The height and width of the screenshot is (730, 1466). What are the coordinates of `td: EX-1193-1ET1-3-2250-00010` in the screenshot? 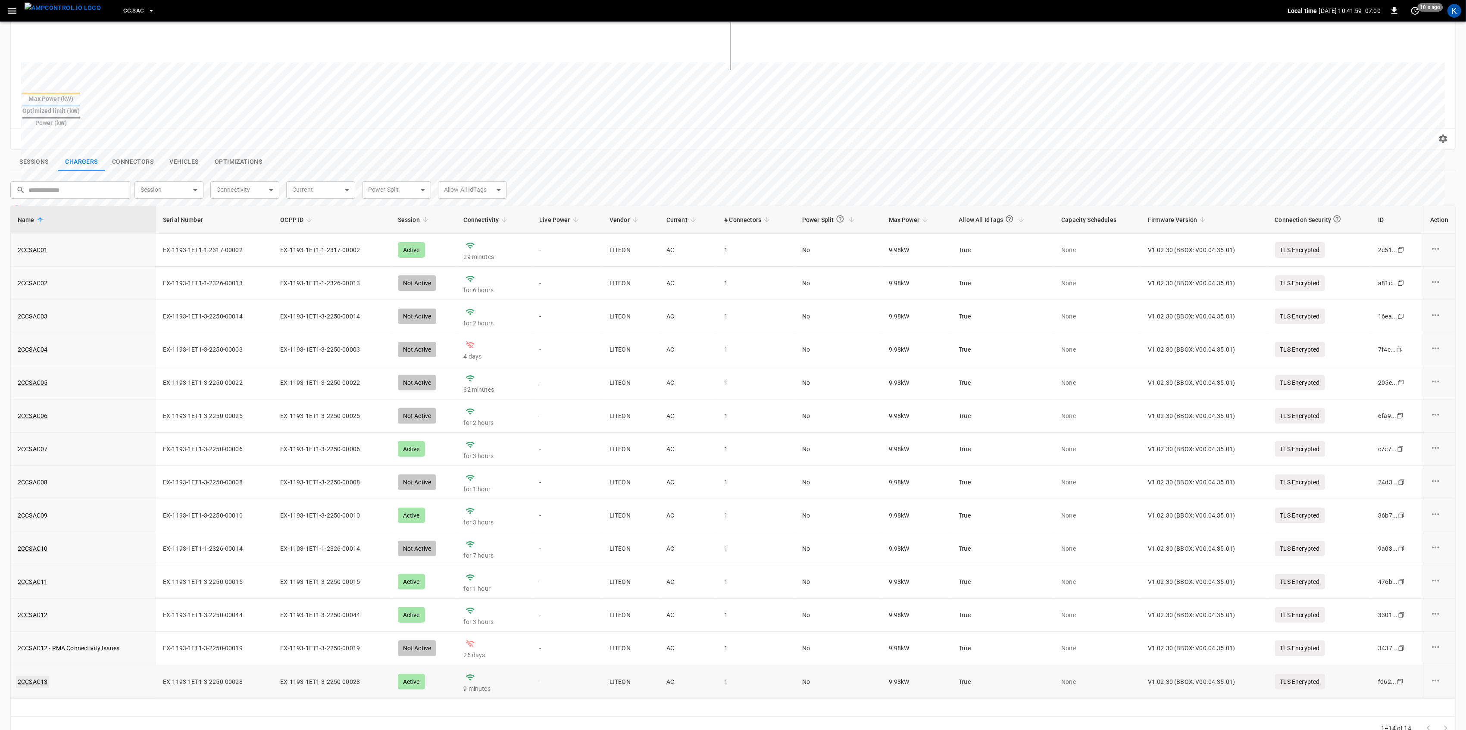 It's located at (332, 516).